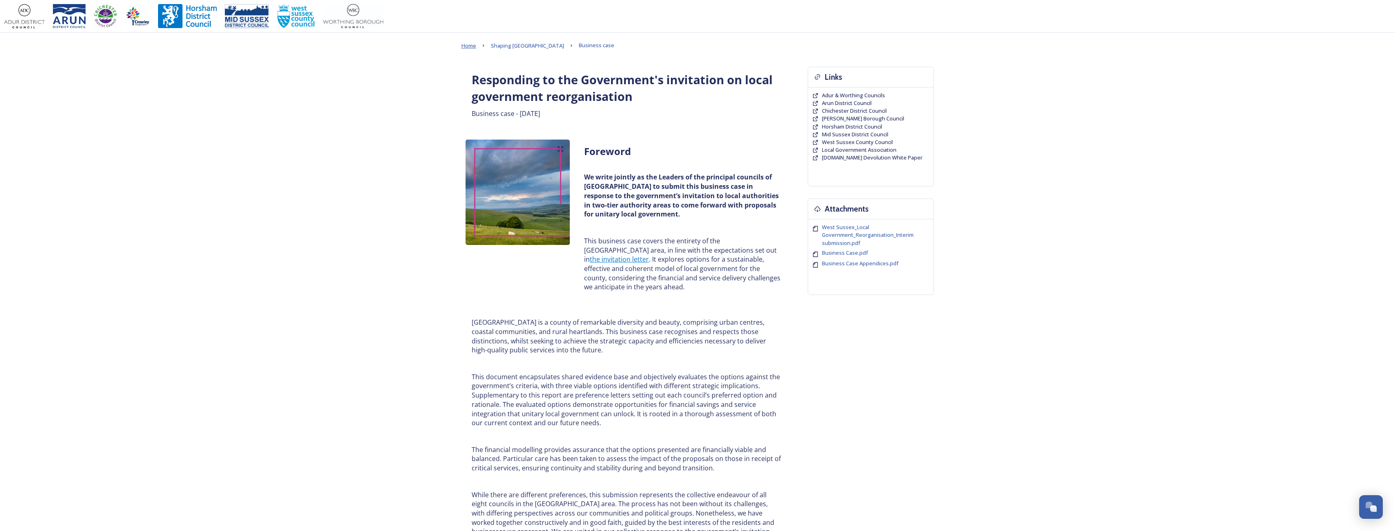 The width and height of the screenshot is (1395, 531). I want to click on img: 150ppimsdc%20logo%20blue.png, so click(247, 16).